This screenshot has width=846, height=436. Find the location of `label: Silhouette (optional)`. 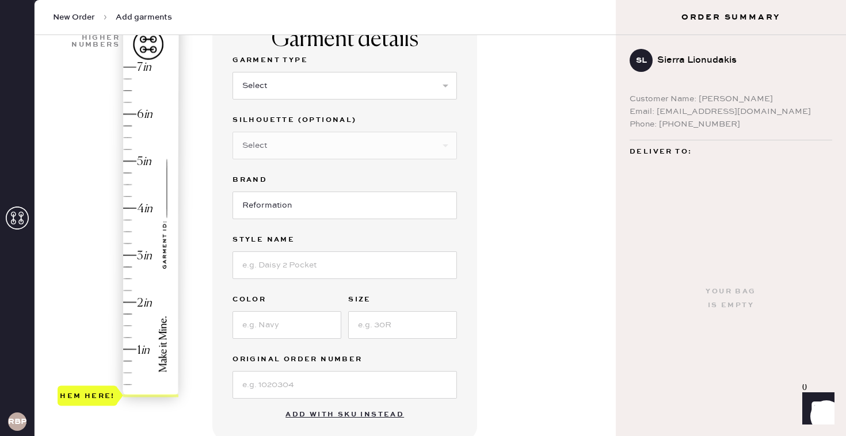

label: Silhouette (optional) is located at coordinates (345, 120).